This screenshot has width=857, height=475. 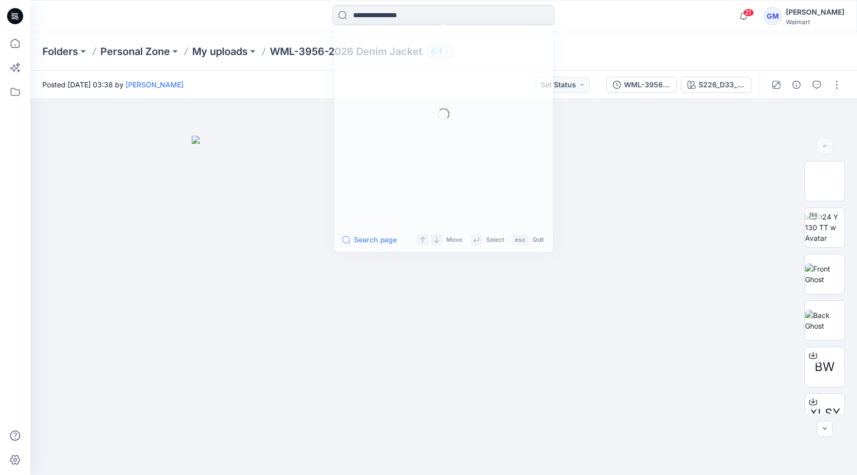 What do you see at coordinates (220, 51) in the screenshot?
I see `p: My uploads` at bounding box center [220, 51].